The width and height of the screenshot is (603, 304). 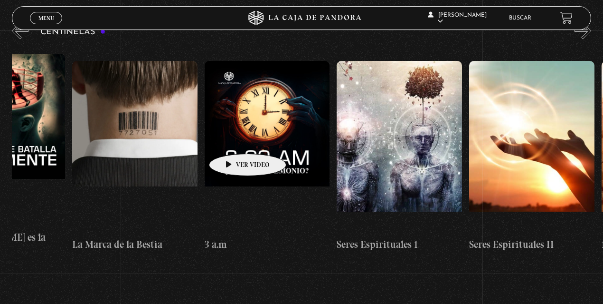 What do you see at coordinates (399, 244) in the screenshot?
I see `h4: Seres Espirituales 1` at bounding box center [399, 244].